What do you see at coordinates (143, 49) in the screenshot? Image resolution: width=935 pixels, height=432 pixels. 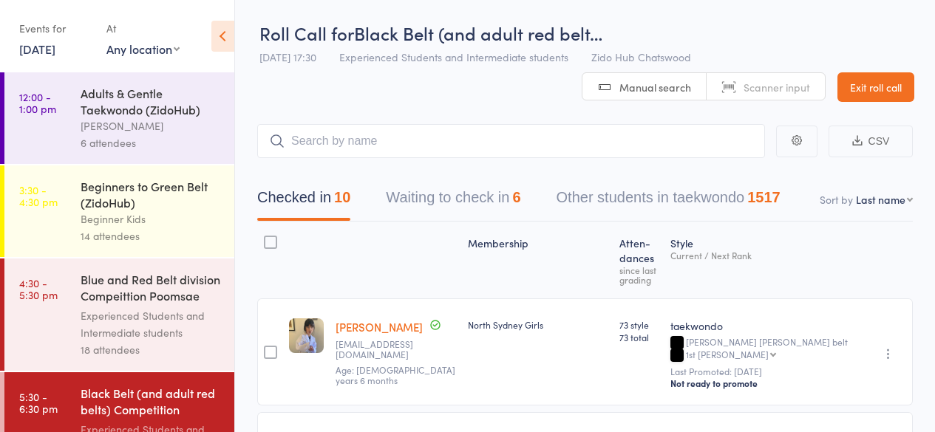 I see `div: Any location` at bounding box center [143, 49].